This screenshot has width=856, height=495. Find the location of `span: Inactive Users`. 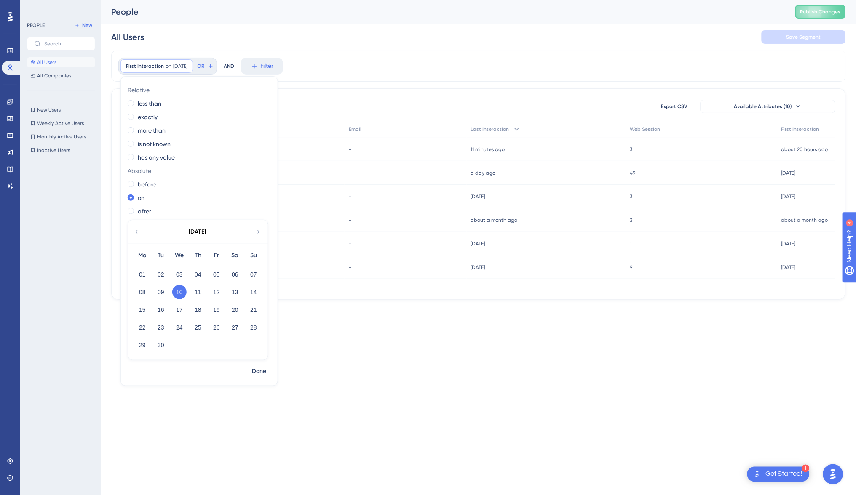

span: Inactive Users is located at coordinates (53, 150).